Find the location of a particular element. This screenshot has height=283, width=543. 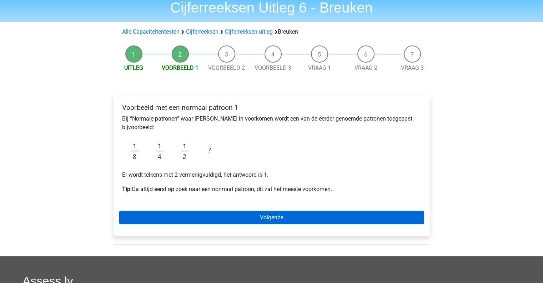

a: Voorbeeld 2 is located at coordinates (226, 68).